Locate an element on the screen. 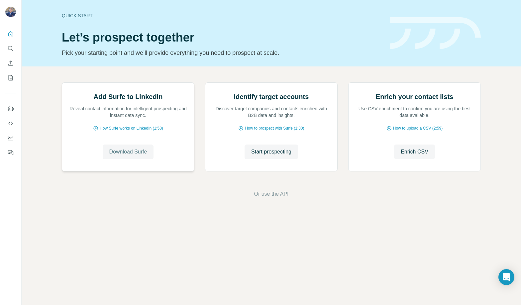  div: Open Intercom Messenger is located at coordinates (506, 277).